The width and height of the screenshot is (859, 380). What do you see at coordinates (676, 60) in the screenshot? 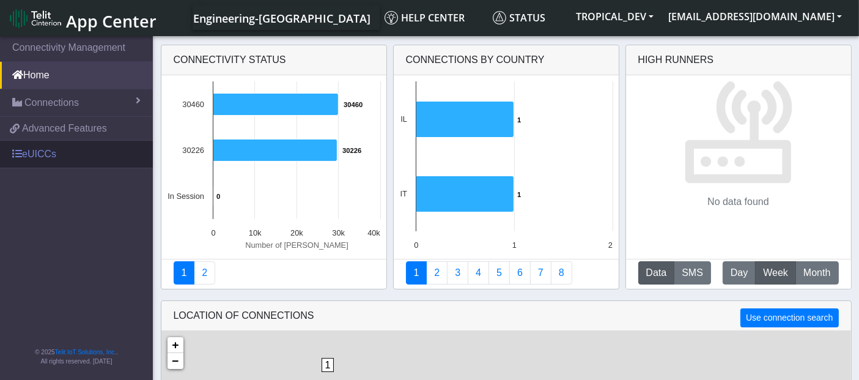
I see `div: High Runners` at bounding box center [676, 60].